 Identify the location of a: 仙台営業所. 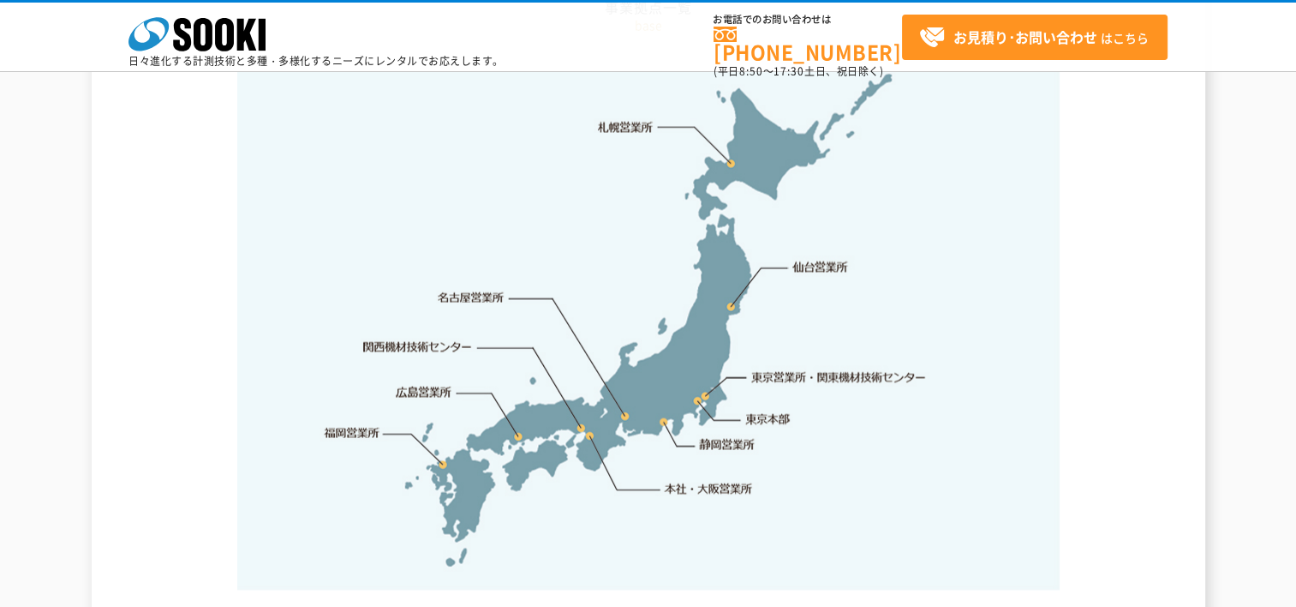
(820, 267).